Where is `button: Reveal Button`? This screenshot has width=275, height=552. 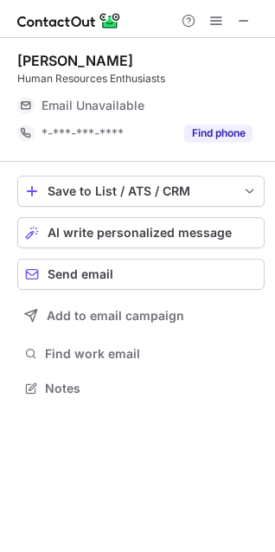
button: Reveal Button is located at coordinates (218, 133).